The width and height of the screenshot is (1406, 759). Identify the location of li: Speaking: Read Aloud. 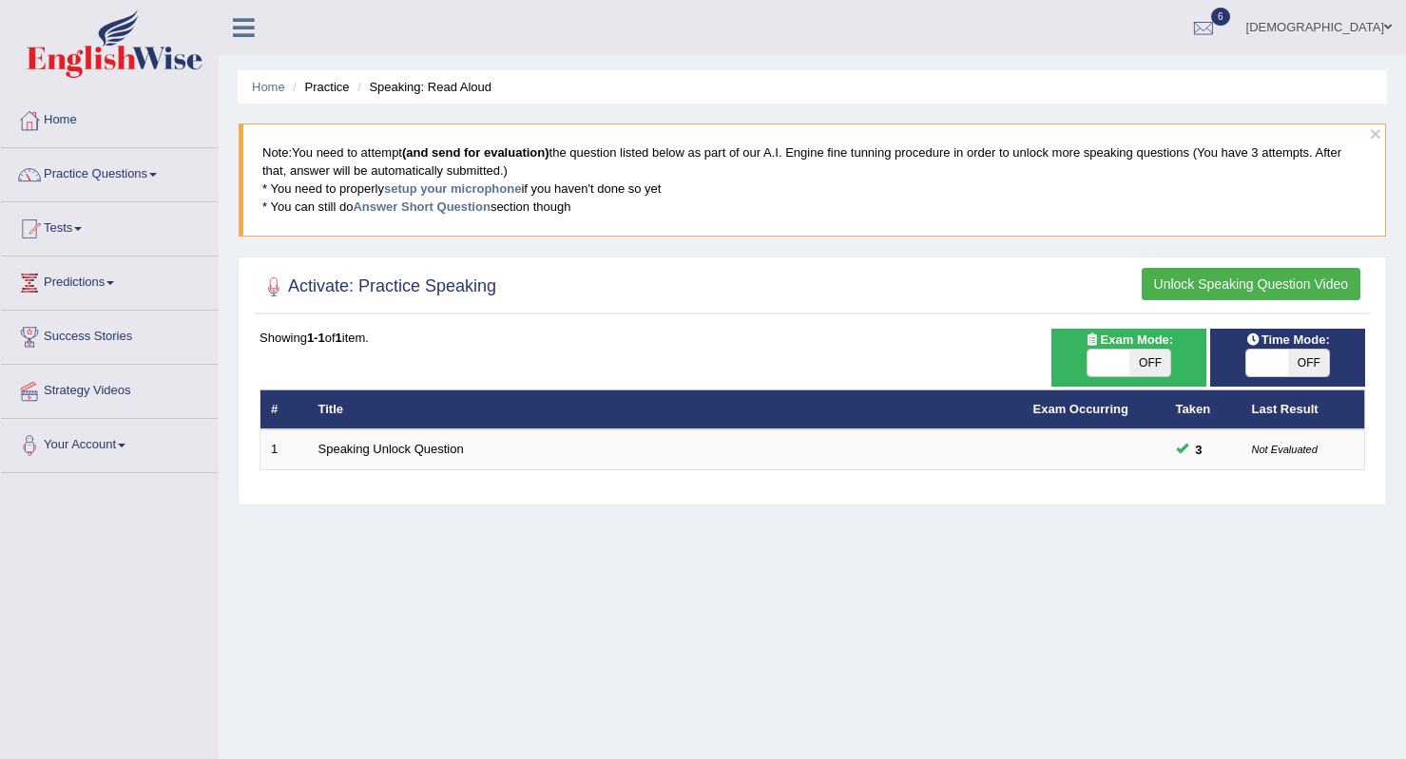
(422, 86).